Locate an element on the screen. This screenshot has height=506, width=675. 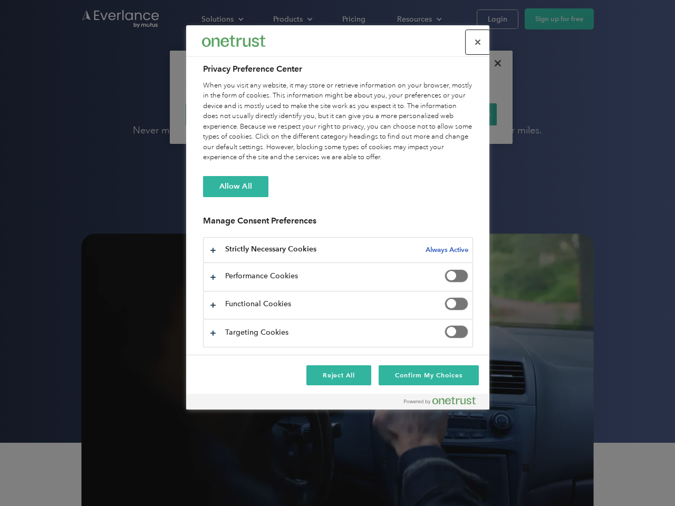
button: Close is located at coordinates (478, 42).